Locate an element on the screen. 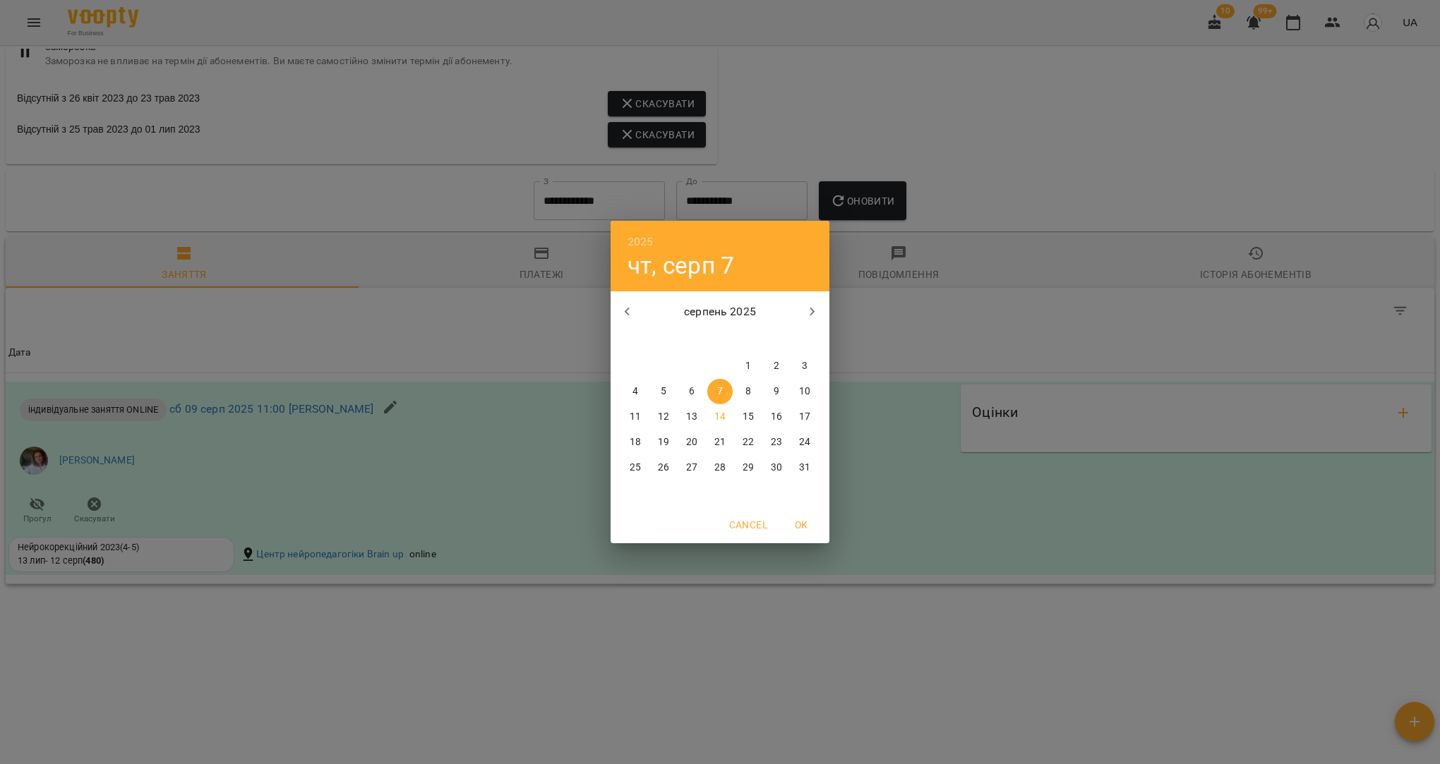  p: 21 is located at coordinates (720, 443).